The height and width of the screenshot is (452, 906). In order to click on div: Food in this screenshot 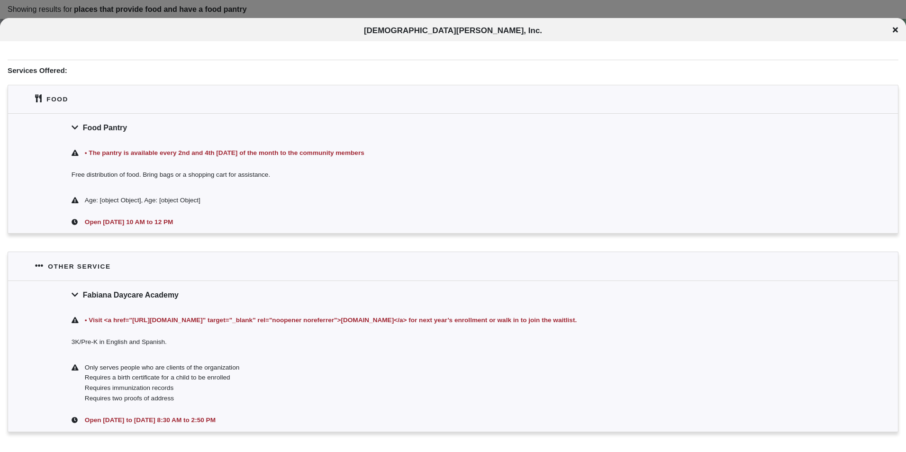, I will do `click(57, 99)`.